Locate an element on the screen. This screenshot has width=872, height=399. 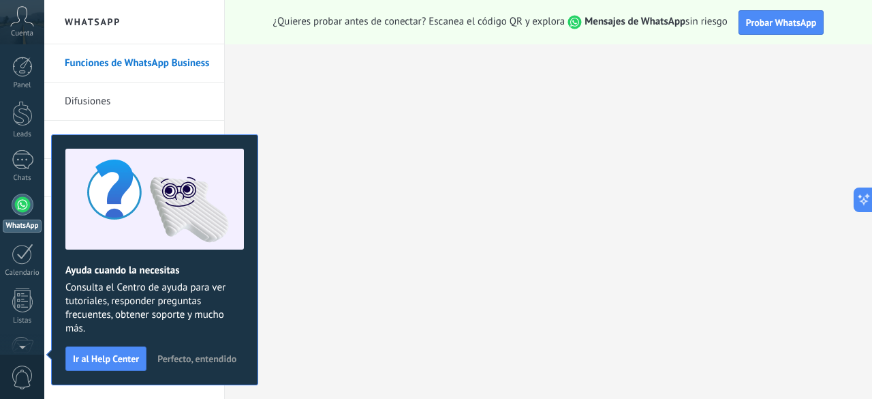
span: Cuenta is located at coordinates (22, 33).